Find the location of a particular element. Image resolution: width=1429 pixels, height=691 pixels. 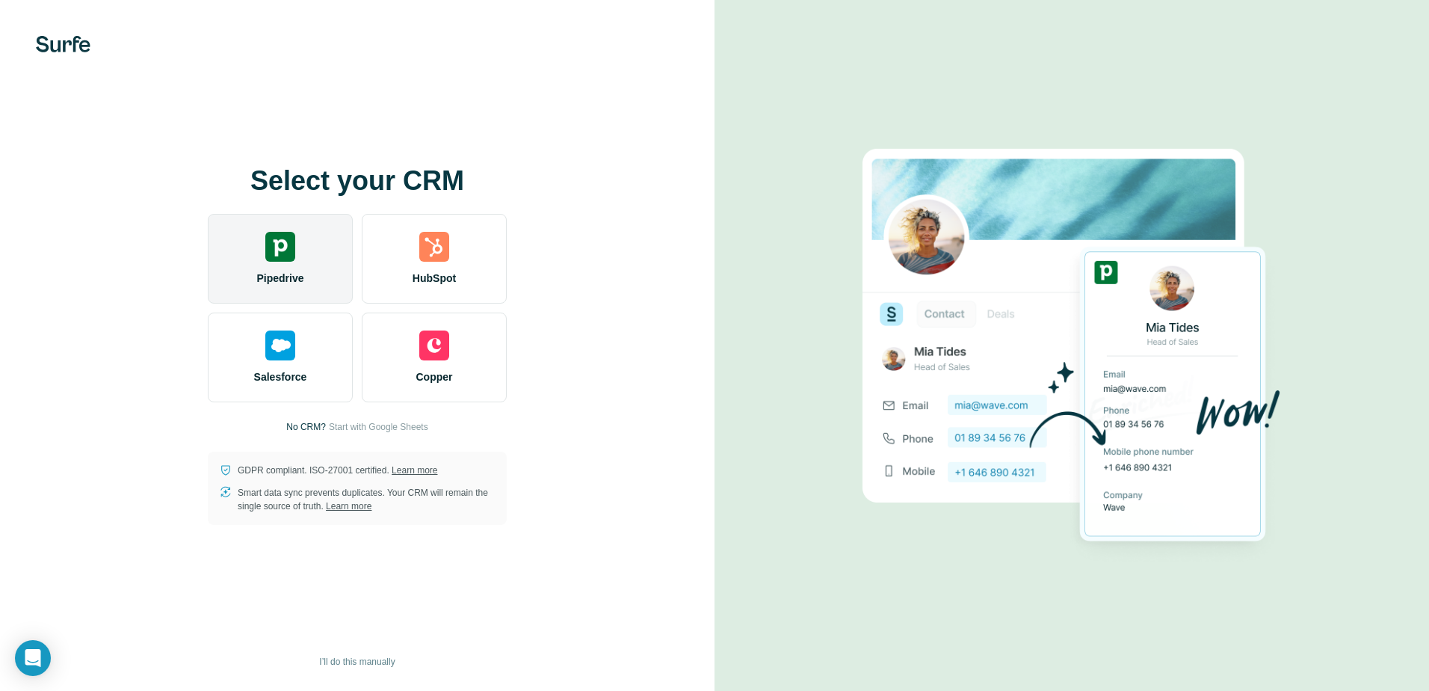

span: Pipedrive is located at coordinates (280, 278).